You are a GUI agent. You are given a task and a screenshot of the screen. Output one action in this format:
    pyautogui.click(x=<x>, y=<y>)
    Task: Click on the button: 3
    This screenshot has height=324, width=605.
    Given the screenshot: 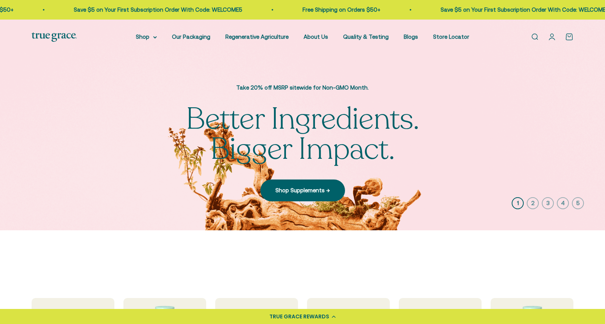 What is the action you would take?
    pyautogui.click(x=548, y=203)
    